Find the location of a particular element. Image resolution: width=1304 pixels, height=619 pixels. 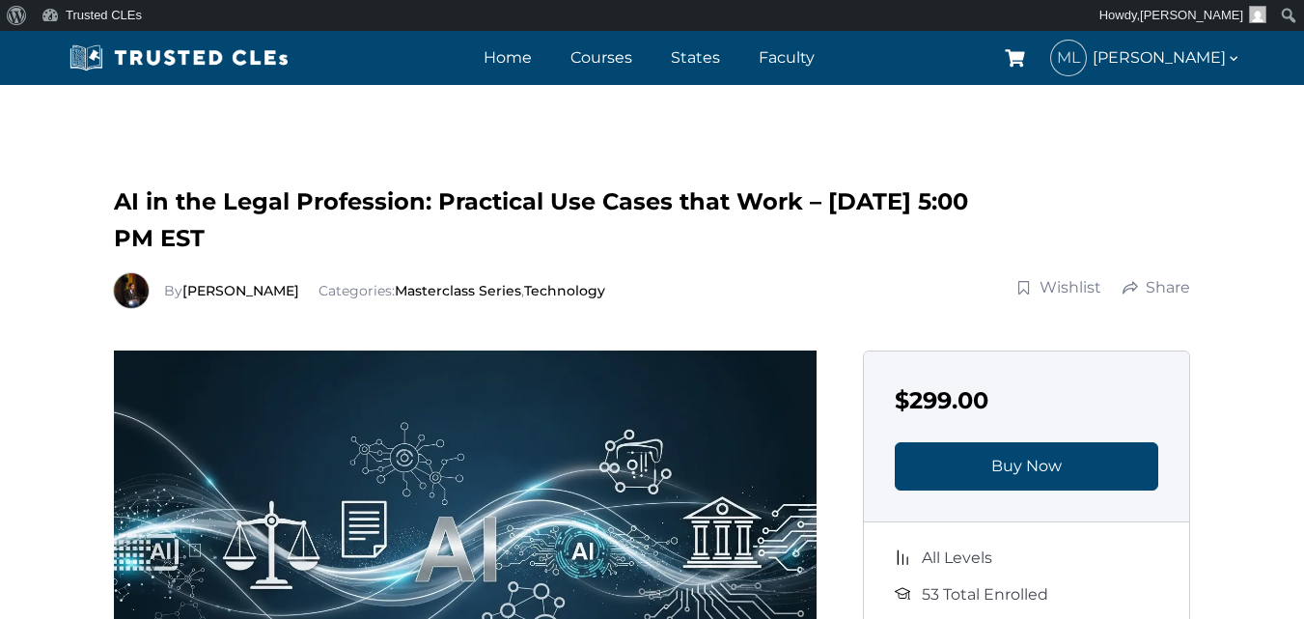

span: ML is located at coordinates (1069, 58).